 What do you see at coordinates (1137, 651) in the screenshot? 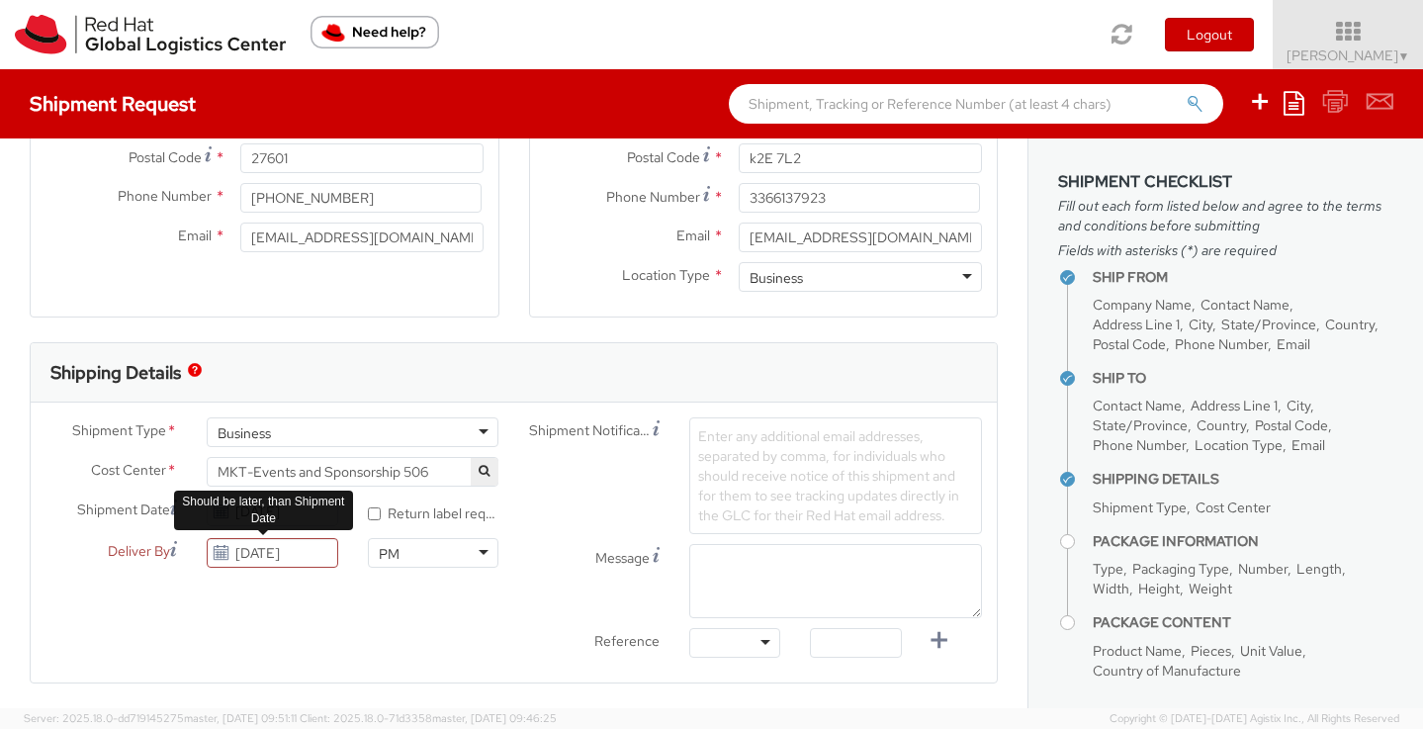
I see `span: Product Name` at bounding box center [1137, 651].